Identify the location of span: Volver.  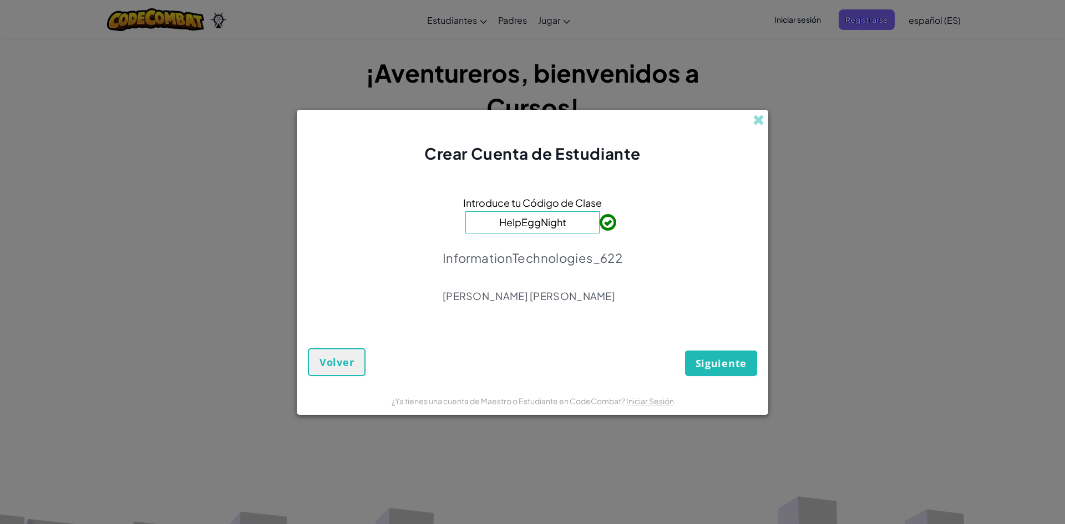
(337, 362).